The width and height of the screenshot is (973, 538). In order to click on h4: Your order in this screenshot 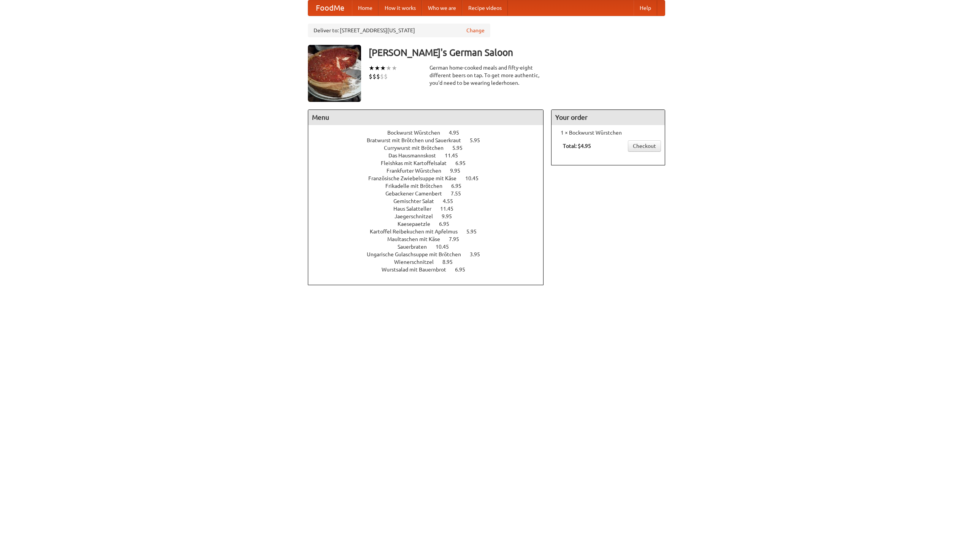, I will do `click(608, 117)`.